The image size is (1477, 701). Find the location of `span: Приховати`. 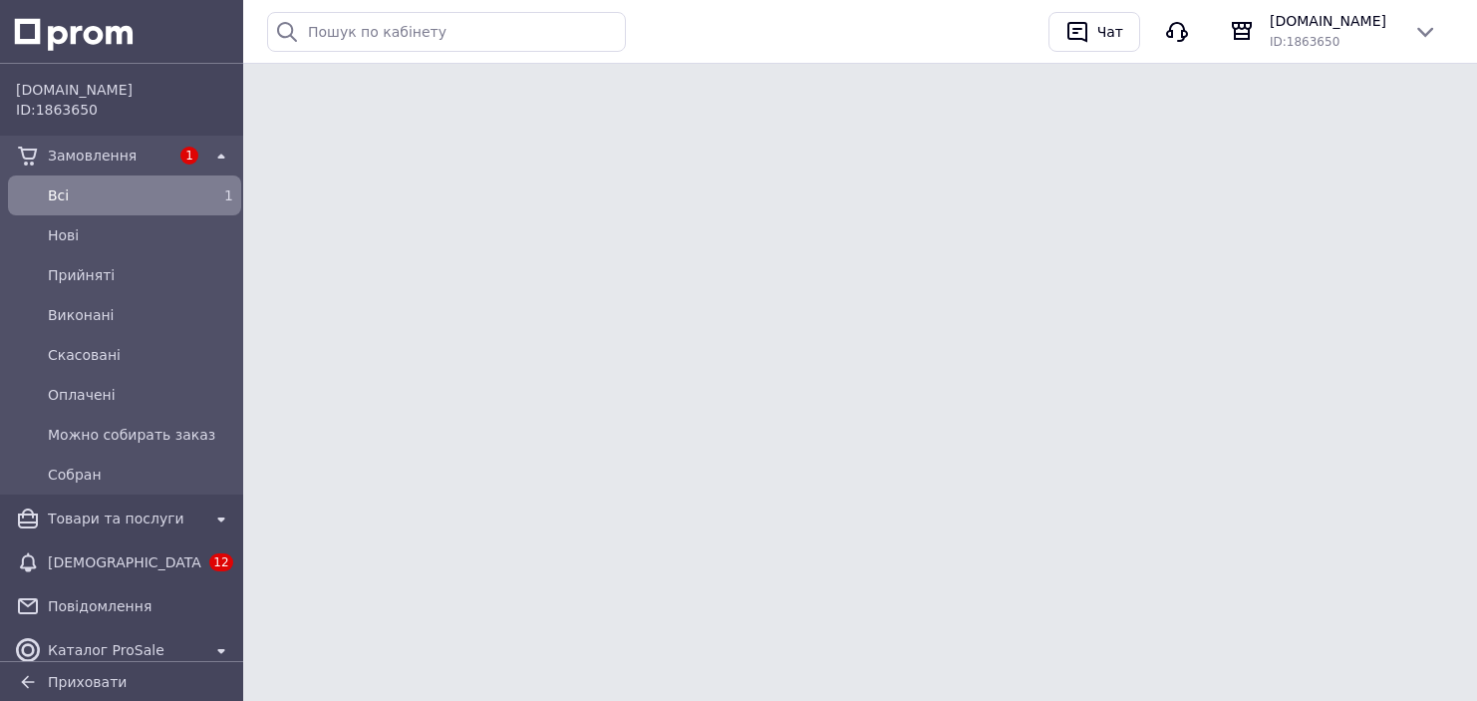

span: Приховати is located at coordinates (87, 682).